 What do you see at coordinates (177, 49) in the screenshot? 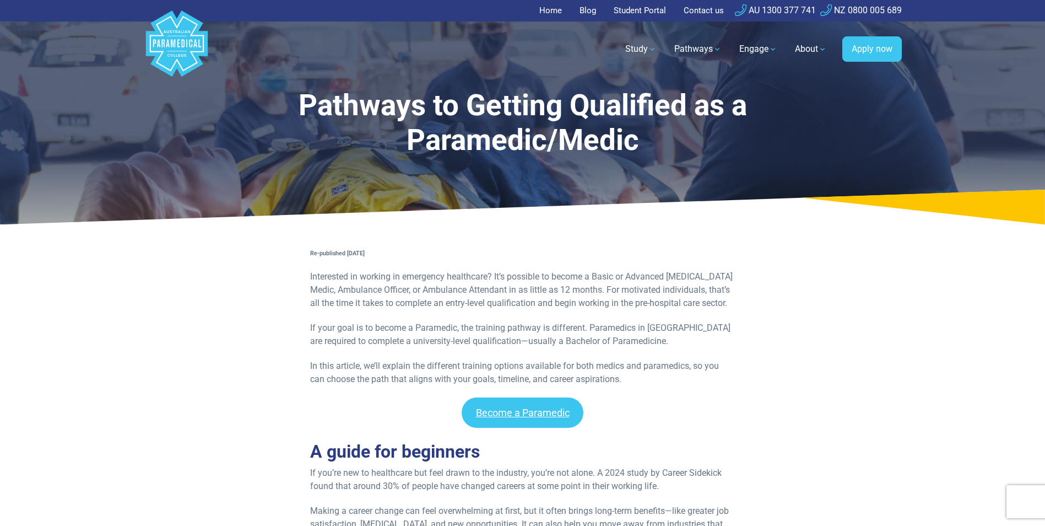
I see `a: Australian Paramedical College` at bounding box center [177, 49].